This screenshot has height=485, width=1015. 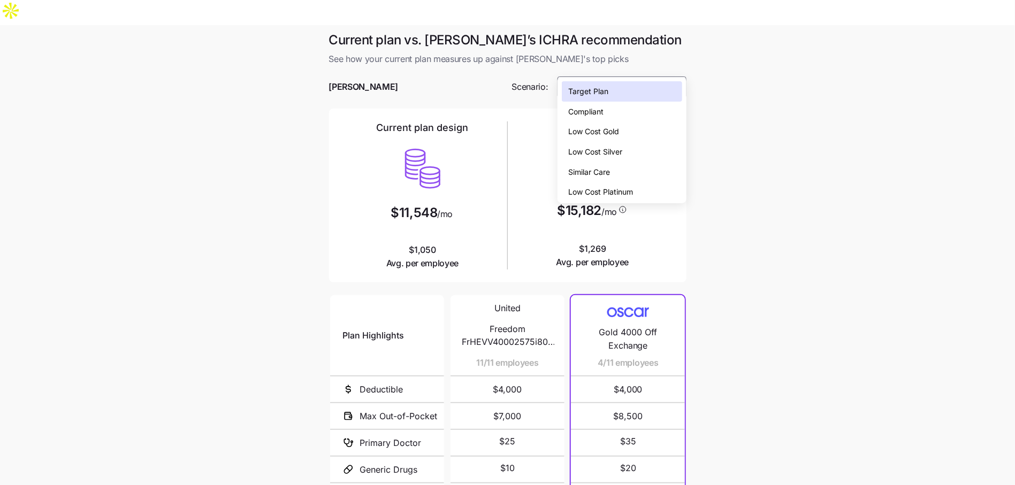 I want to click on span: Scenario:, so click(x=530, y=87).